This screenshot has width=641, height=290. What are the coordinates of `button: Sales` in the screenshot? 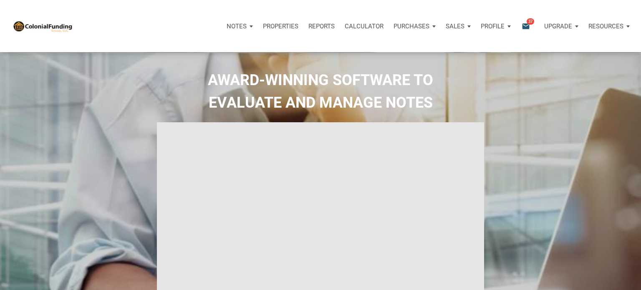 It's located at (458, 26).